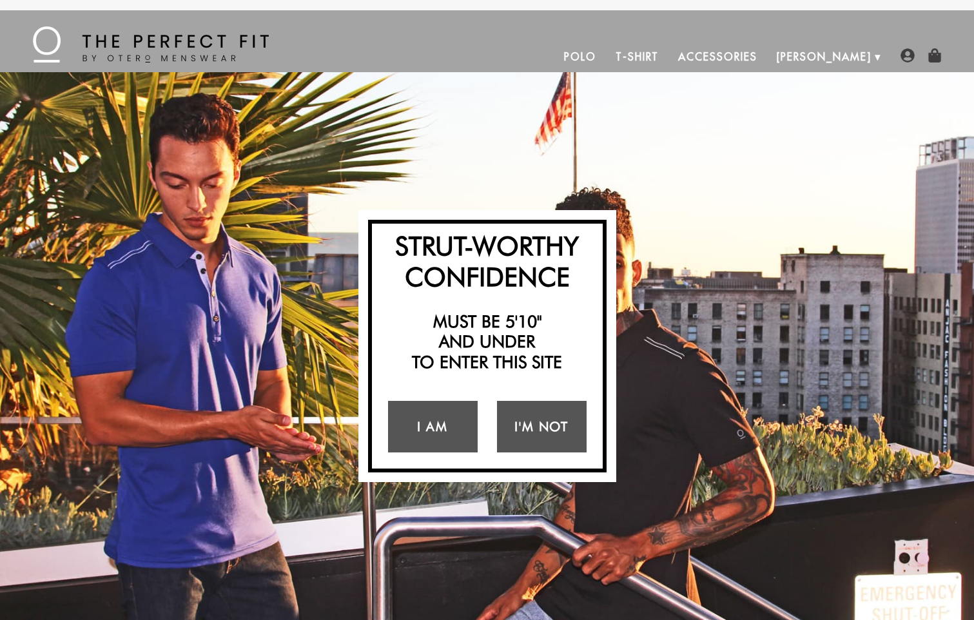 This screenshot has width=974, height=620. Describe the element at coordinates (487, 261) in the screenshot. I see `h2: Strut-Worthy Confidence` at that location.